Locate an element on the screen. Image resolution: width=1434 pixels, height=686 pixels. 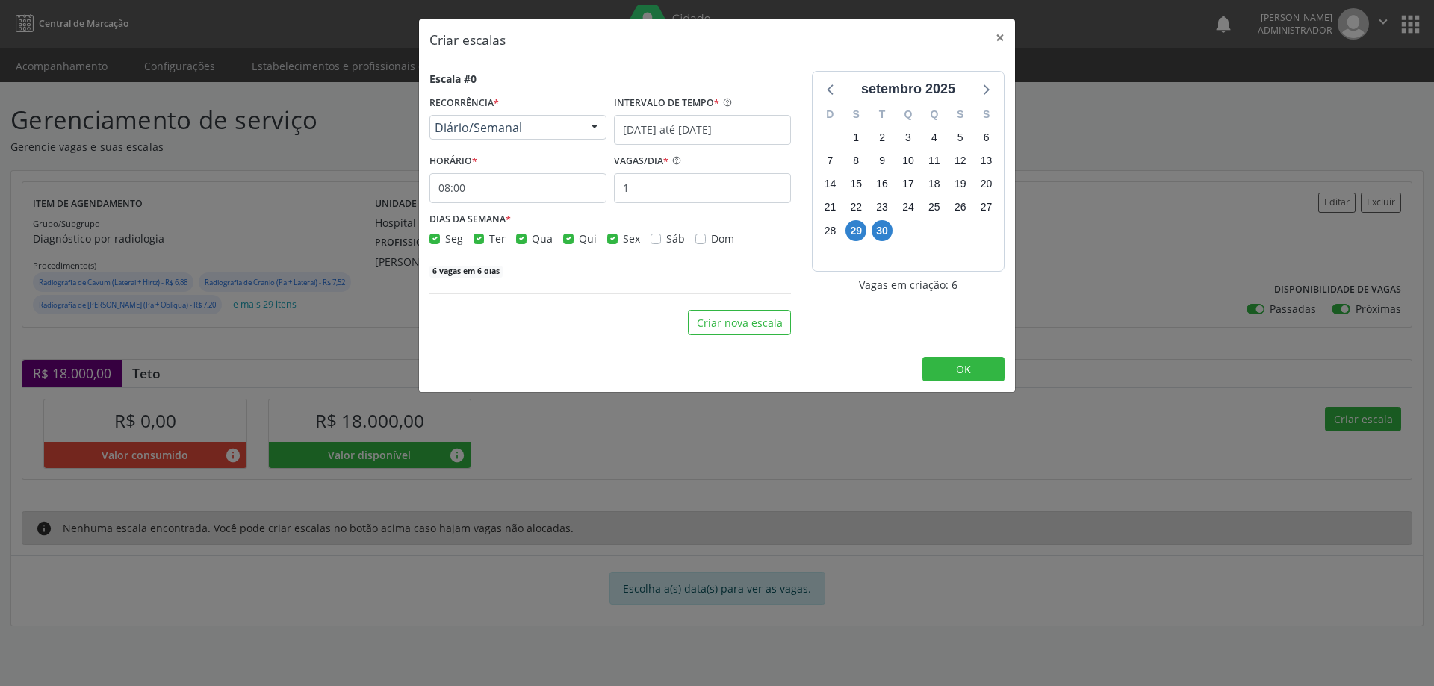
span: quinta-feira, 25 de setembro de 2025 is located at coordinates (934, 208).